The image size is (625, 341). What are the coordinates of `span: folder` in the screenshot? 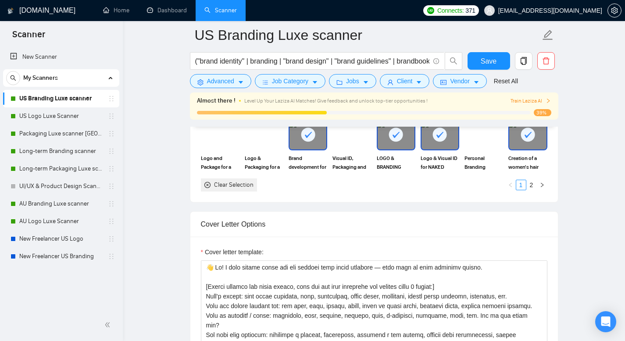 It's located at (339, 82).